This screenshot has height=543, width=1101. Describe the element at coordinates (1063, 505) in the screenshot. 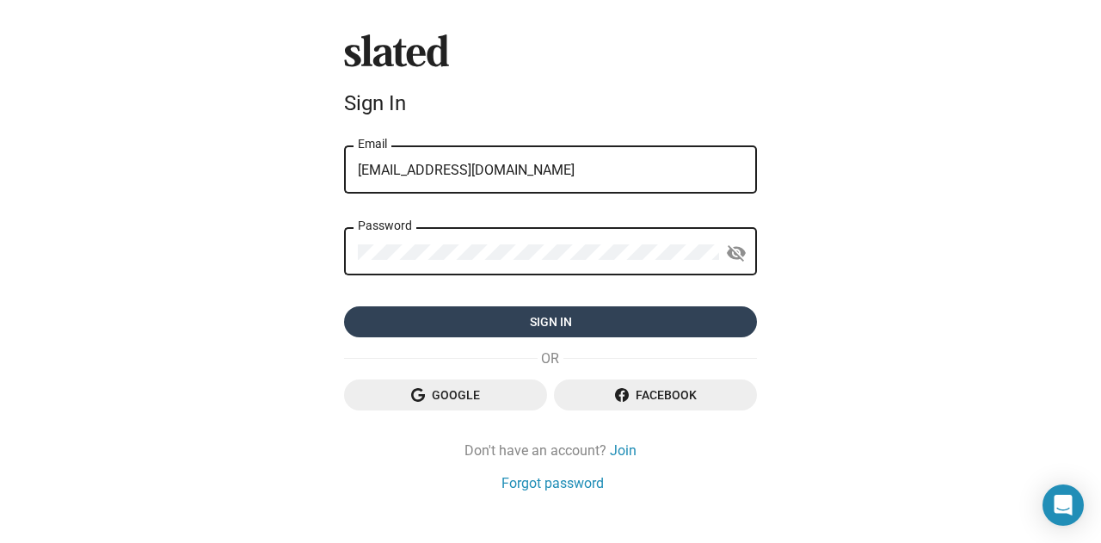

I see `div: Open Intercom Messenger` at that location.